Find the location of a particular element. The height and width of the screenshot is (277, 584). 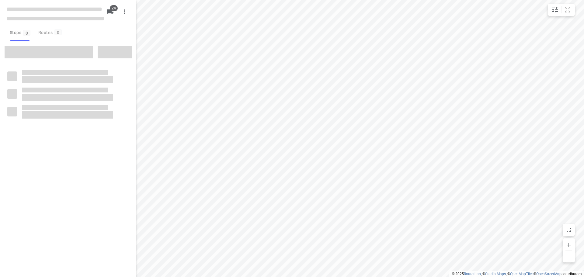

a: Stadia Maps is located at coordinates (496, 274).